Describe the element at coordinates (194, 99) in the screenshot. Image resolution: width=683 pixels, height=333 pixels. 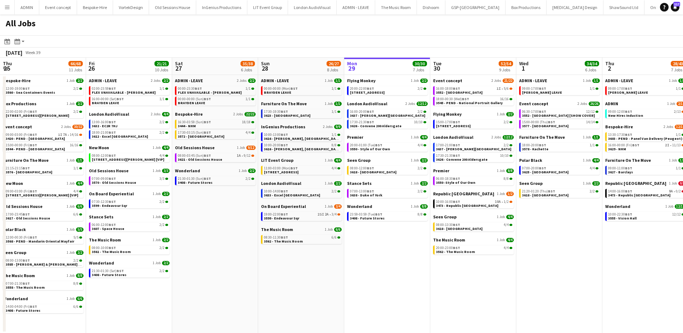
I see `span: 00:00-00:00 (Sun)` at that location.